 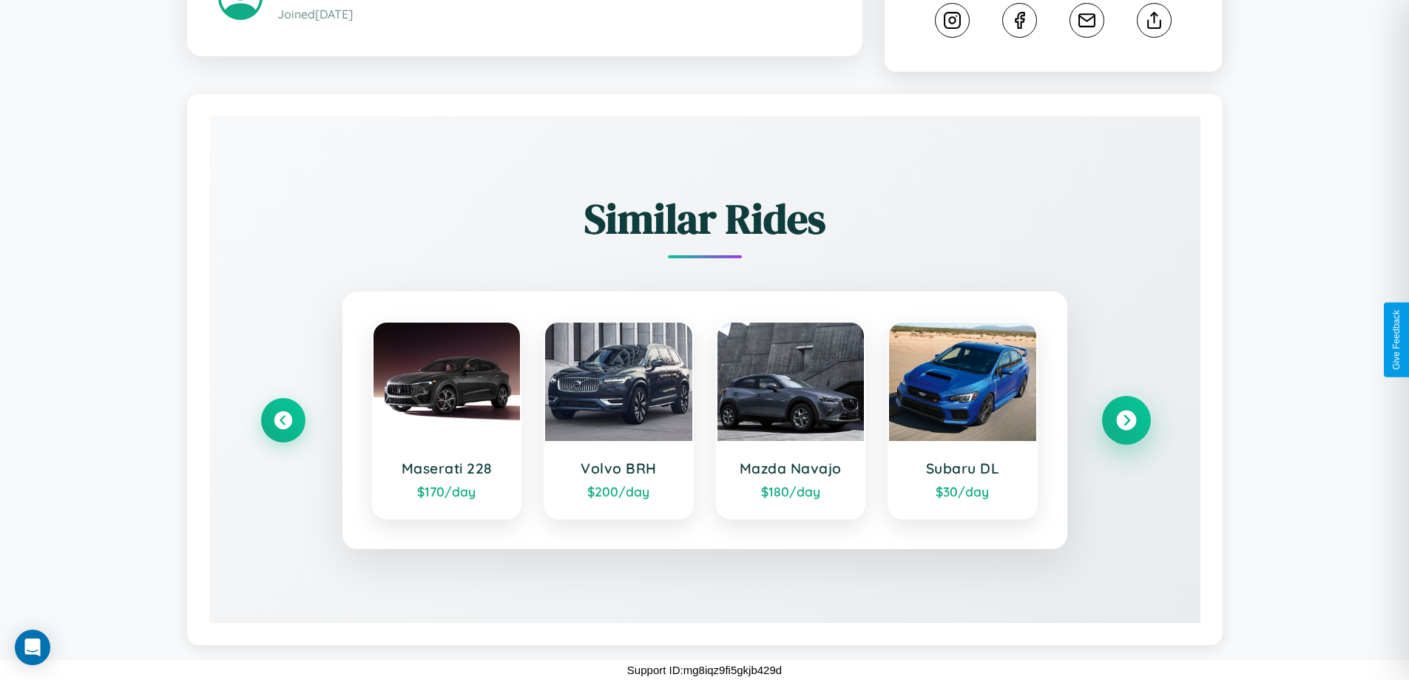 What do you see at coordinates (618, 491) in the screenshot?
I see `div: $ 200 /day` at bounding box center [618, 491].